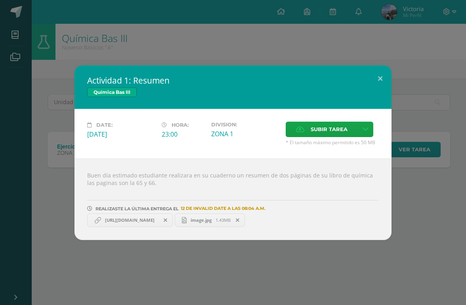  What do you see at coordinates (223, 220) in the screenshot?
I see `span: 1.43MB` at bounding box center [223, 220].